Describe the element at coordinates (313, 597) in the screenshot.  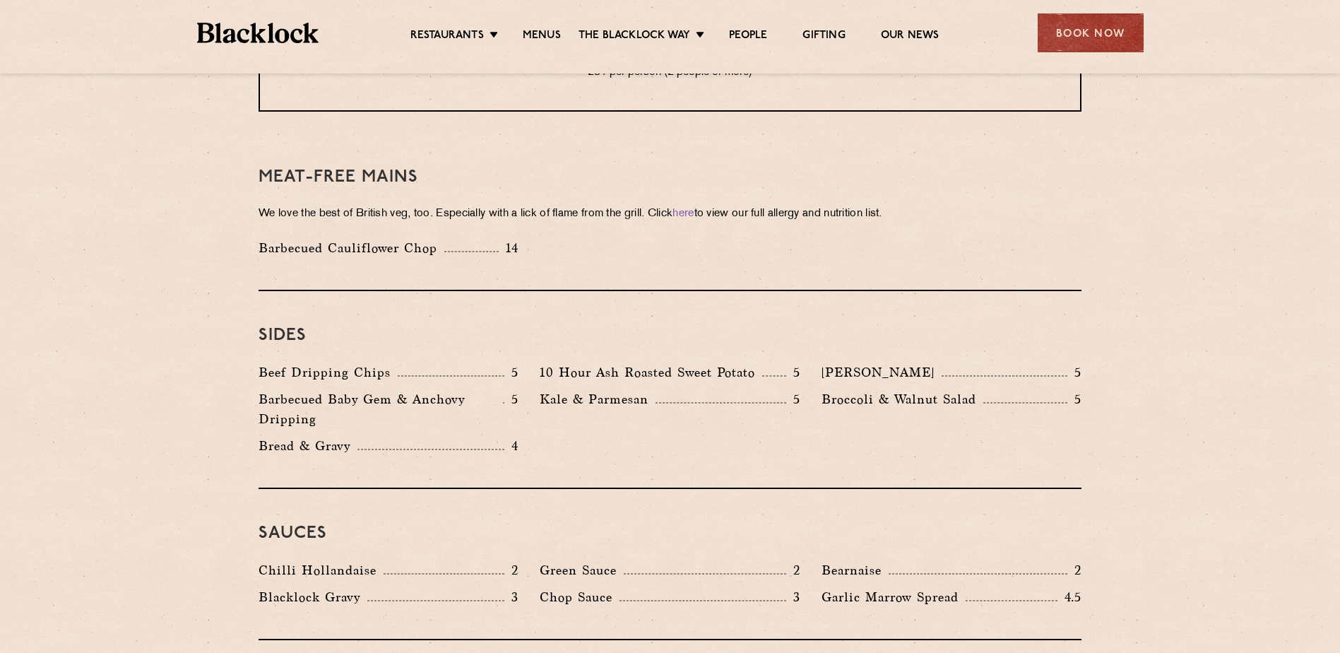
I see `p: Blacklock Gravy` at that location.